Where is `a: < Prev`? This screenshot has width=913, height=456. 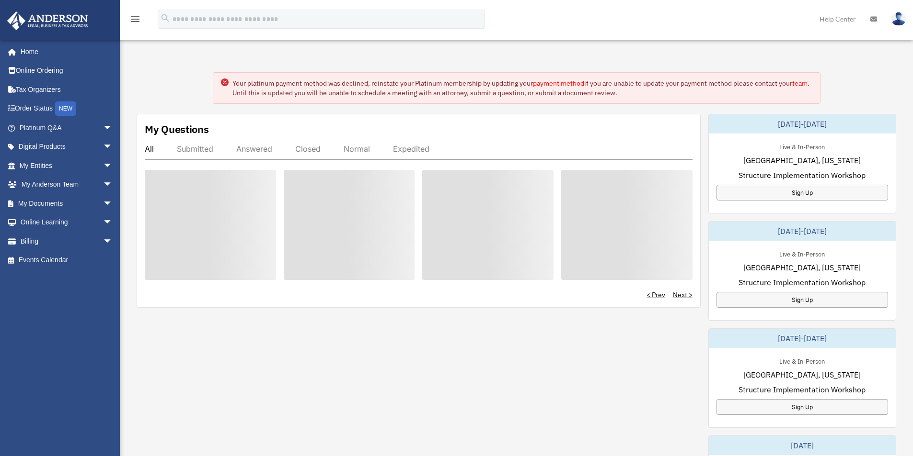 a: < Prev is located at coordinates (655, 295).